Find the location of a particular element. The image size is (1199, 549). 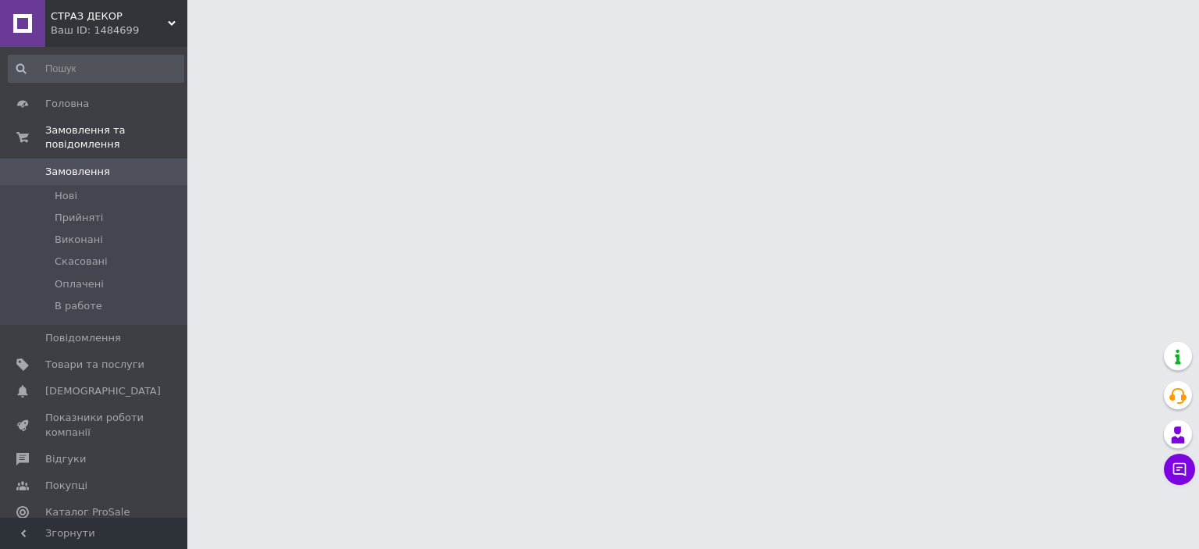

span: Покупці is located at coordinates (66, 486).